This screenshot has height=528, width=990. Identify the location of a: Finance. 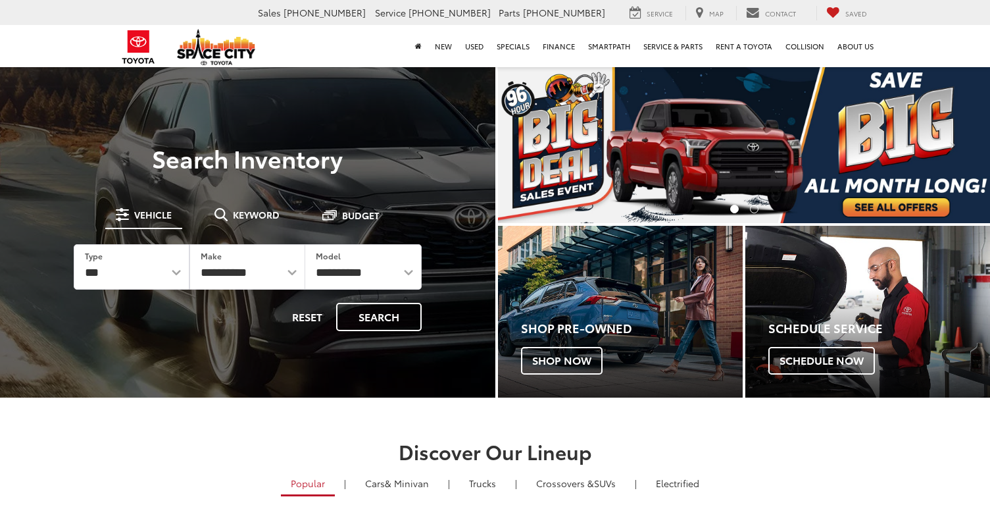
(559, 46).